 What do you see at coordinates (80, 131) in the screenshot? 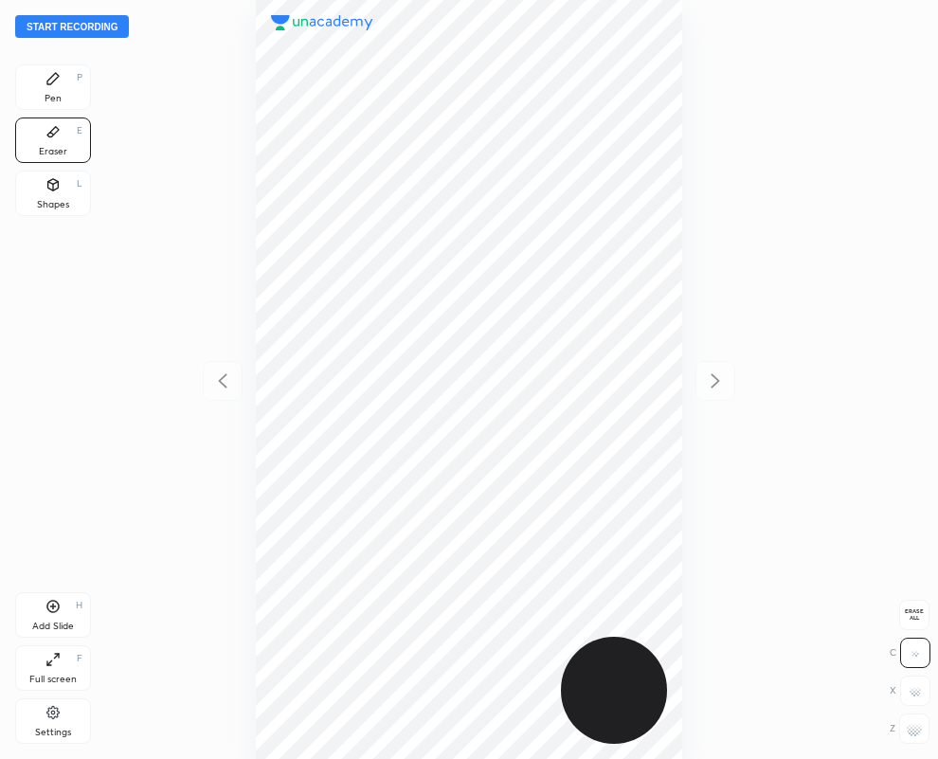
I see `div: E` at bounding box center [80, 131].